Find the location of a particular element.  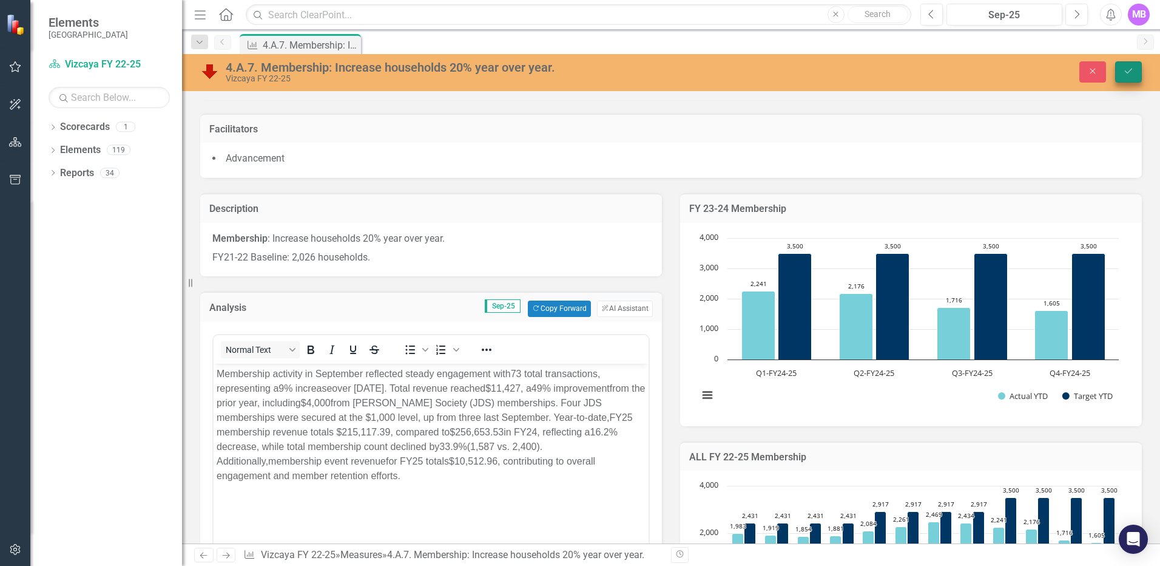

button: Italic is located at coordinates (332, 350).